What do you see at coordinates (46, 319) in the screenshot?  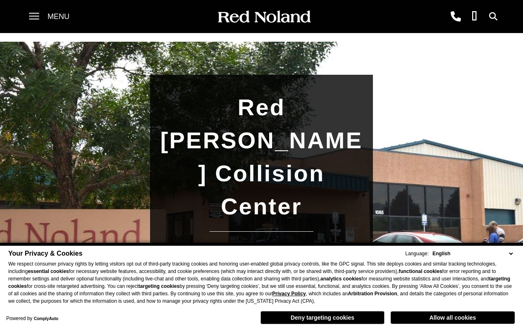 I see `a: ComplyAuto` at bounding box center [46, 319].